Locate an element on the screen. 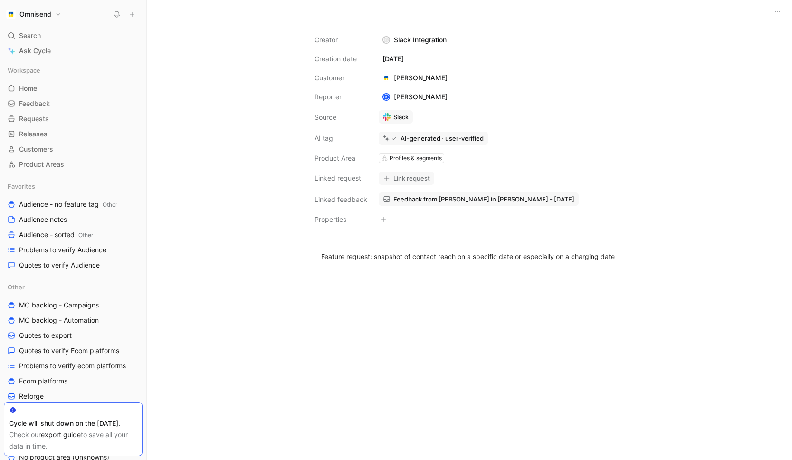 The height and width of the screenshot is (460, 792). div: Creation date is located at coordinates (341, 59).